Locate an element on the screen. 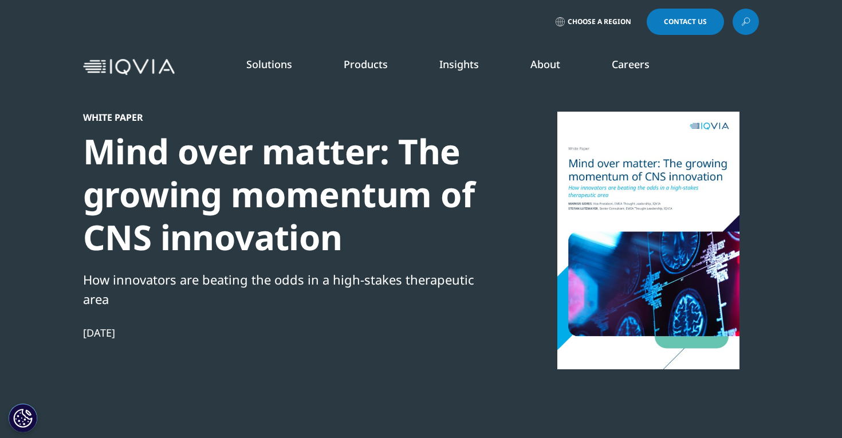 The image size is (842, 438). button: Cookies Settings is located at coordinates (23, 418).